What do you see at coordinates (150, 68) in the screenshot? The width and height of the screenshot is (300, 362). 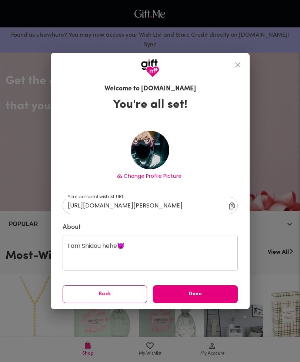 I see `img: GiftMe Logo` at bounding box center [150, 68].